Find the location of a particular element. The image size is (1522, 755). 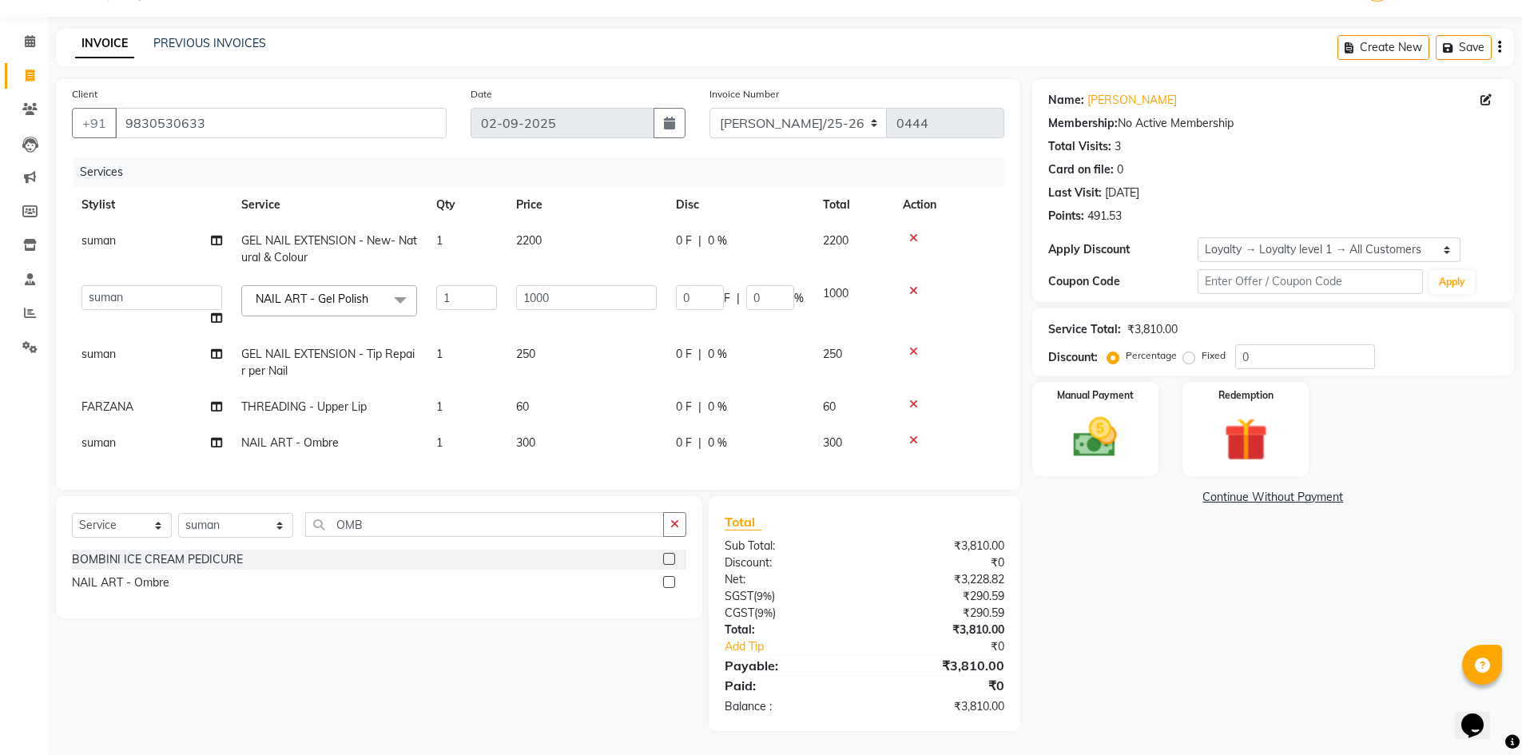

span: NAIL ART - Gel Polish is located at coordinates (312, 299).